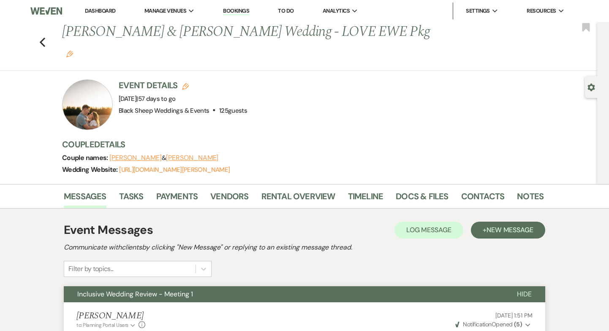 Image resolution: width=609 pixels, height=331 pixels. What do you see at coordinates (283, 294) in the screenshot?
I see `button: Inclusive Wedding Review - Meeting 1` at bounding box center [283, 294].